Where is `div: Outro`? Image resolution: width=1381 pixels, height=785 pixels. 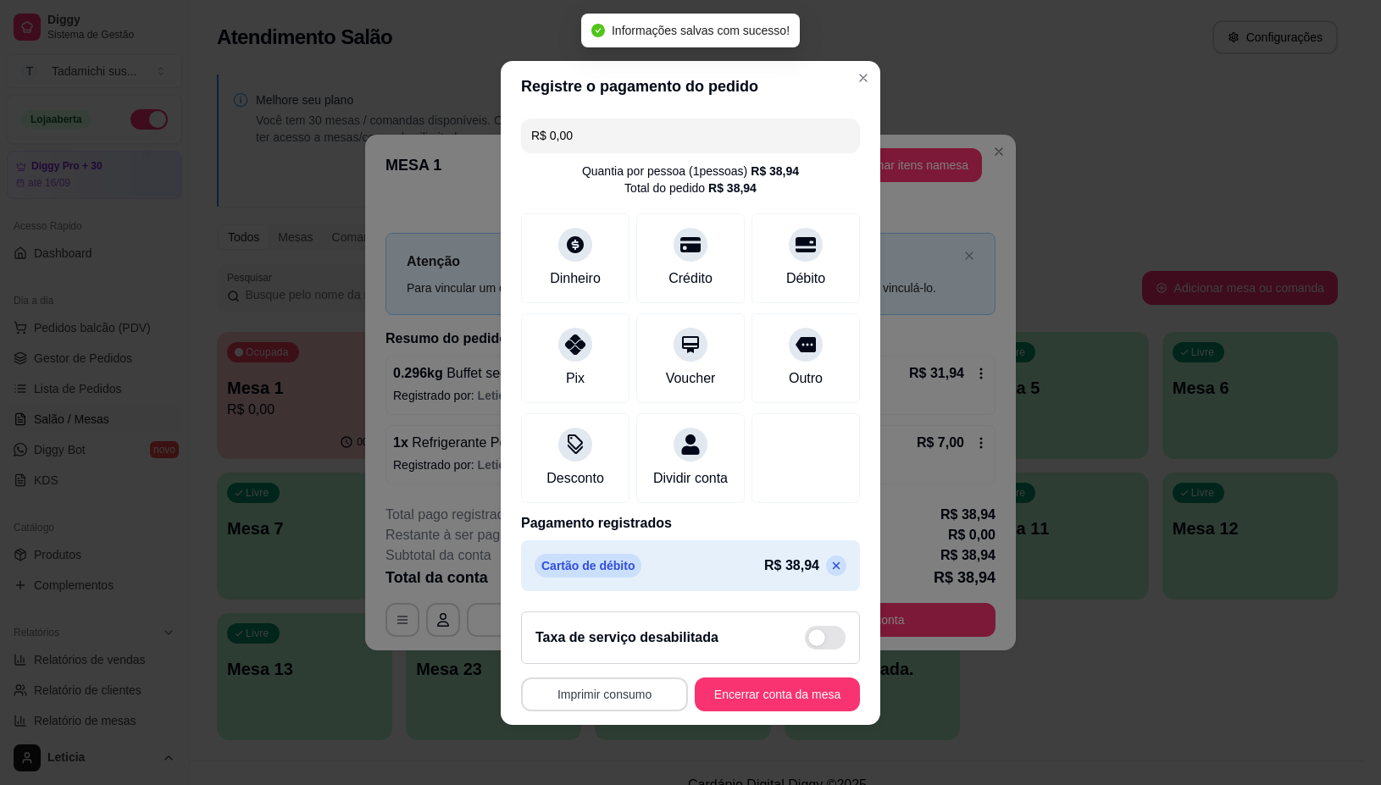 div: Outro is located at coordinates (806, 379).